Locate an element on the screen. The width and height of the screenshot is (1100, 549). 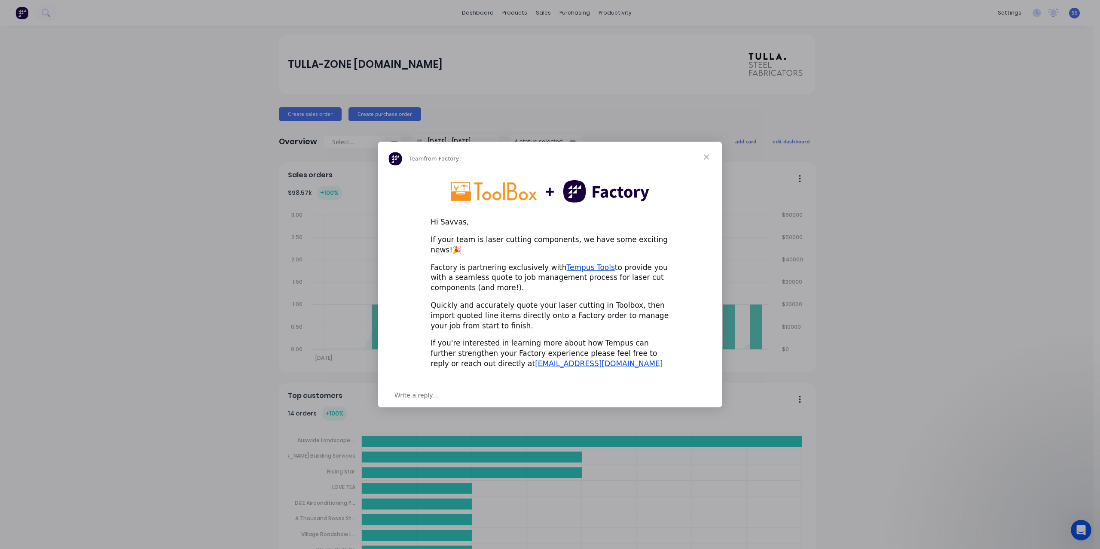
span: Team is located at coordinates (416, 158).